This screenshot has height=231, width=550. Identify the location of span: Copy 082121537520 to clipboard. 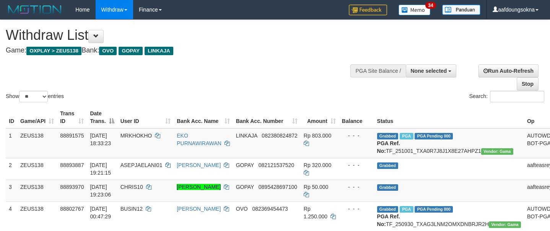
(276, 165).